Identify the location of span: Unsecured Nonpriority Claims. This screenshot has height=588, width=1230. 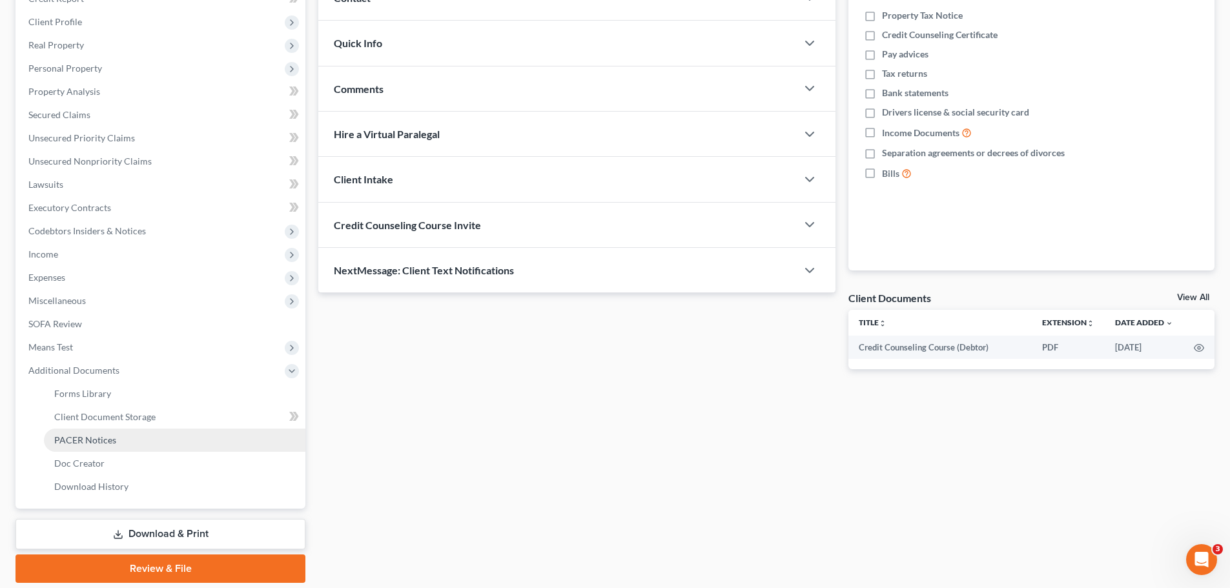
(90, 161).